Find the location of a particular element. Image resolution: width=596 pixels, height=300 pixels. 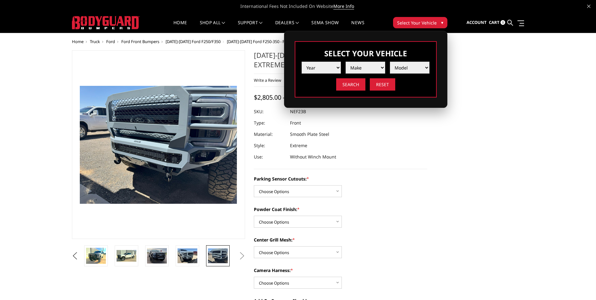

dd: Front is located at coordinates (295, 123).